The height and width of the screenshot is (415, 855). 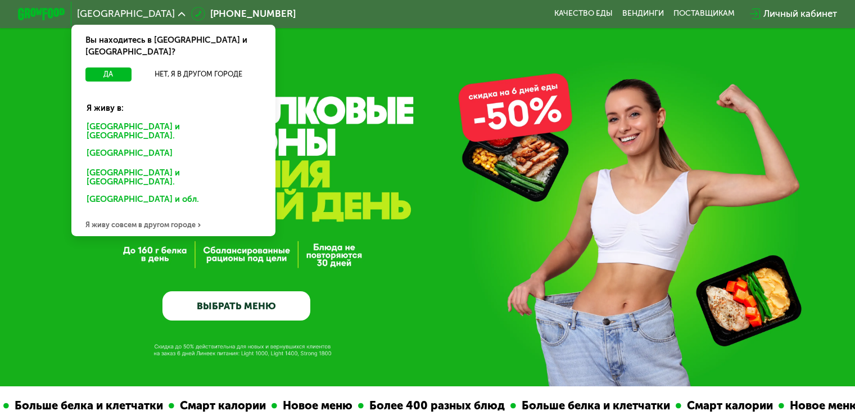 What do you see at coordinates (198, 74) in the screenshot?
I see `button: Нет, я в другом городе` at bounding box center [198, 74].